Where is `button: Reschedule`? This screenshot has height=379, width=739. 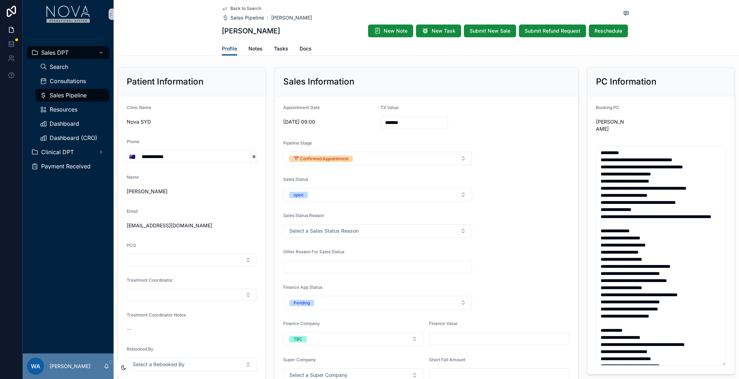
button: Reschedule is located at coordinates (608, 31).